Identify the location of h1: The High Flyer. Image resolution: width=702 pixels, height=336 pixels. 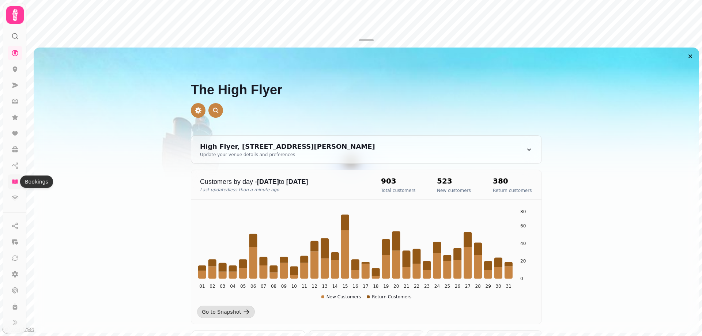
(366, 81).